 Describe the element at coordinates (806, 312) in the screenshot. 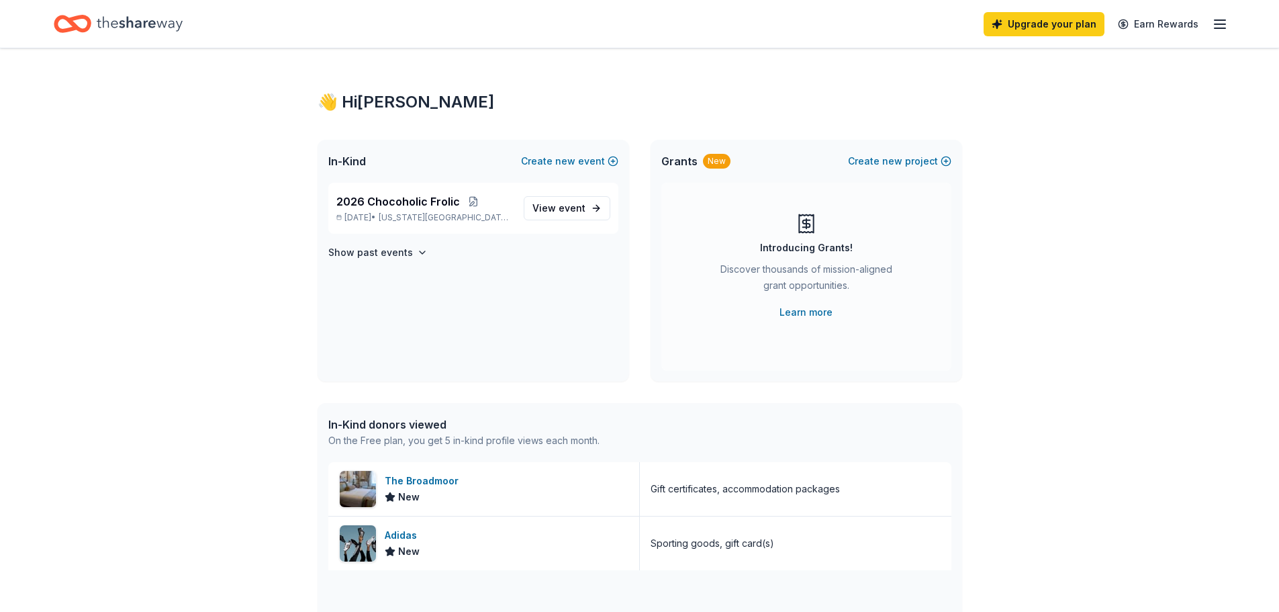

I see `a: Learn more` at that location.